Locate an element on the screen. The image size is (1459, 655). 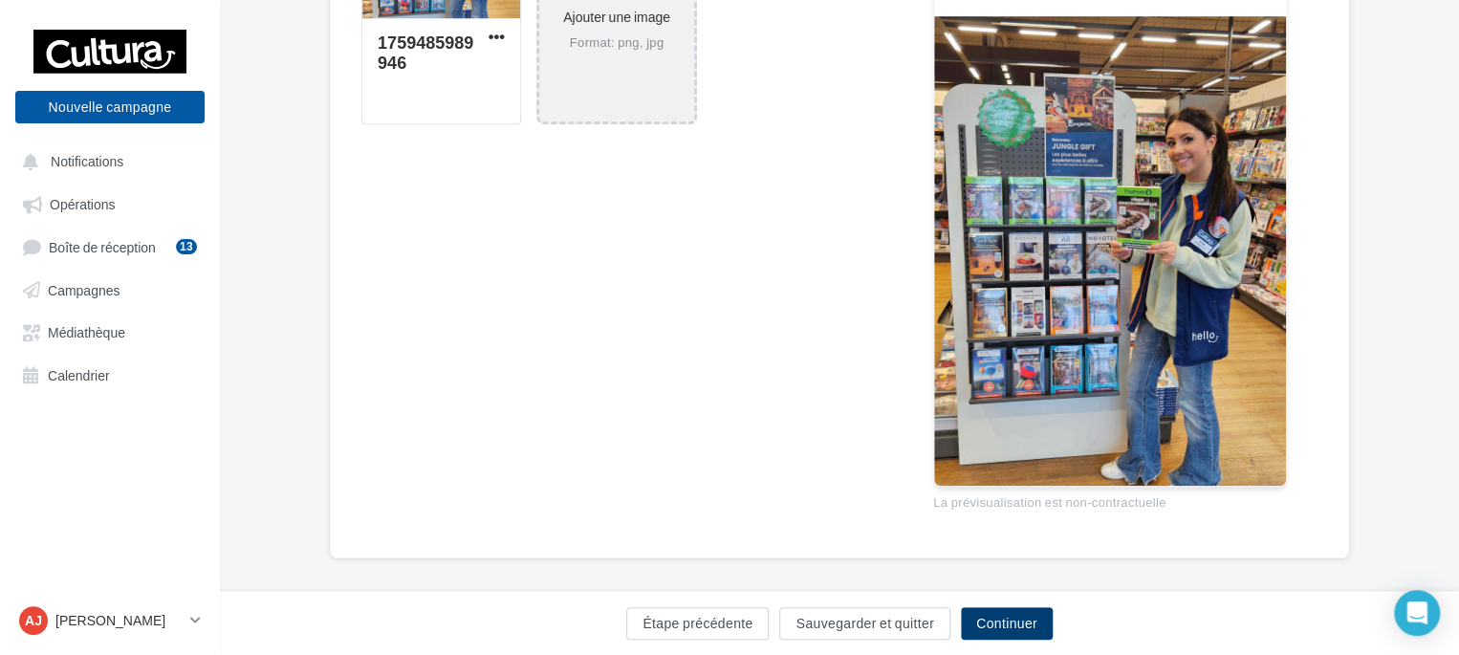
div: 1759485989946 is located at coordinates (425, 52).